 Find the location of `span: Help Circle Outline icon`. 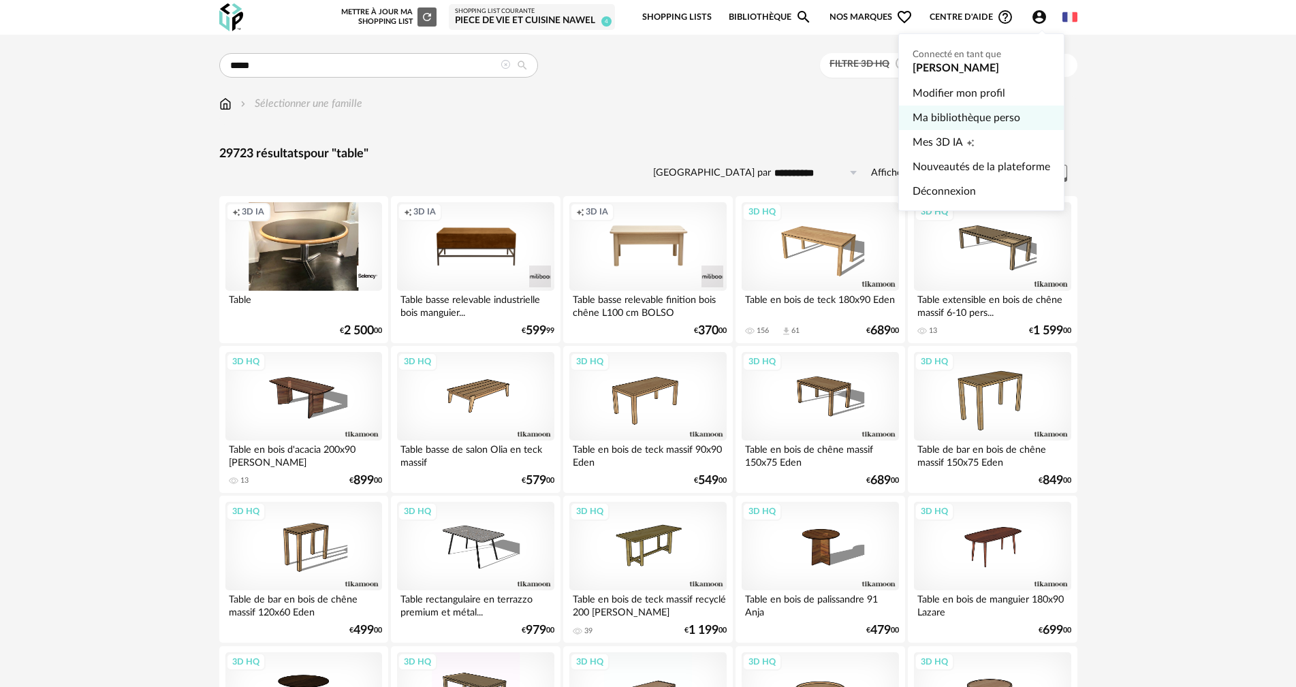

span: Help Circle Outline icon is located at coordinates (1005, 17).